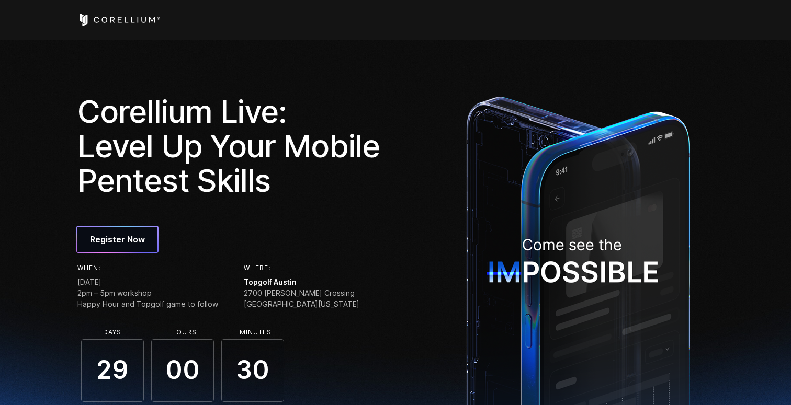 The image size is (791, 405). I want to click on li: Hours, so click(184, 333).